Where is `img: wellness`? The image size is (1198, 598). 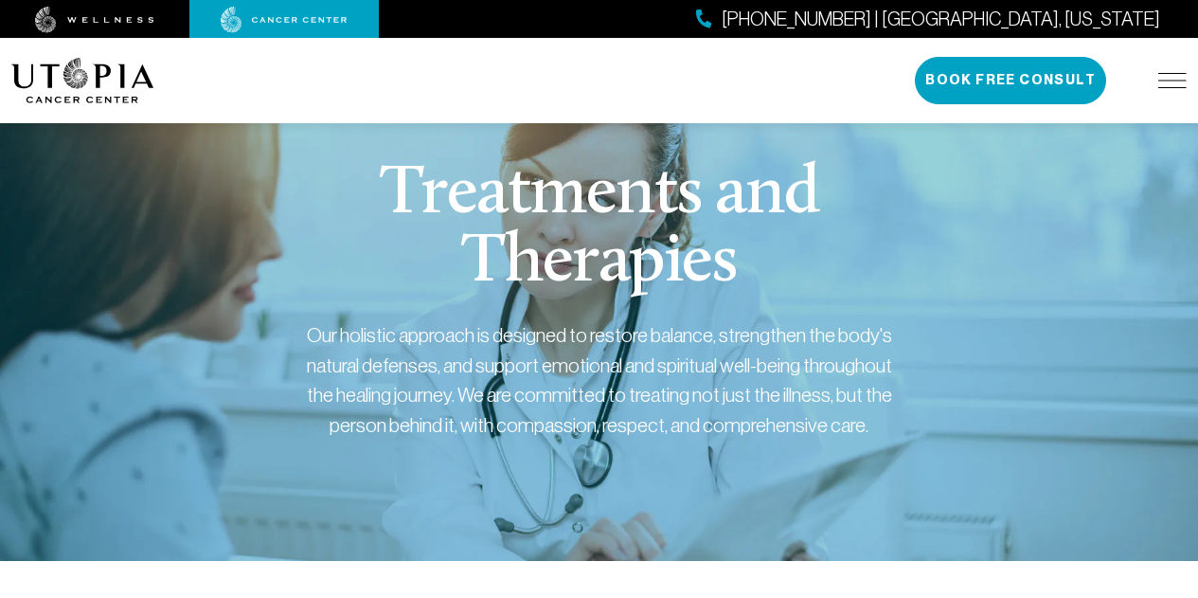 img: wellness is located at coordinates (95, 20).